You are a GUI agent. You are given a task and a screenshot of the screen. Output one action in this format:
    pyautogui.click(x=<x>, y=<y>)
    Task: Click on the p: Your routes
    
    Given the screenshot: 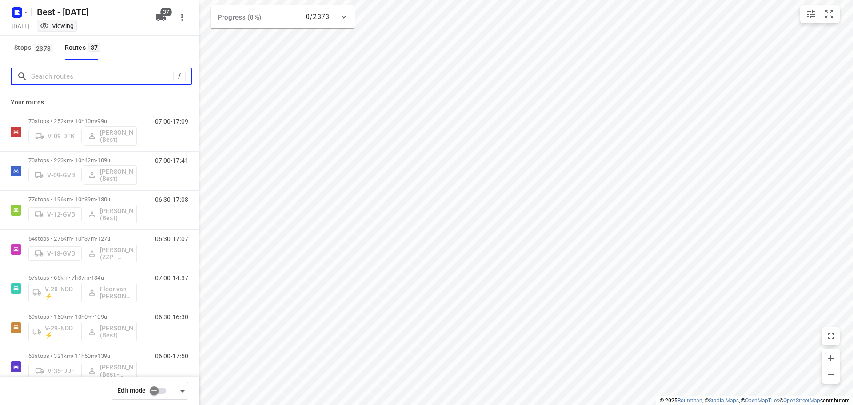 What is the action you would take?
    pyautogui.click(x=100, y=102)
    